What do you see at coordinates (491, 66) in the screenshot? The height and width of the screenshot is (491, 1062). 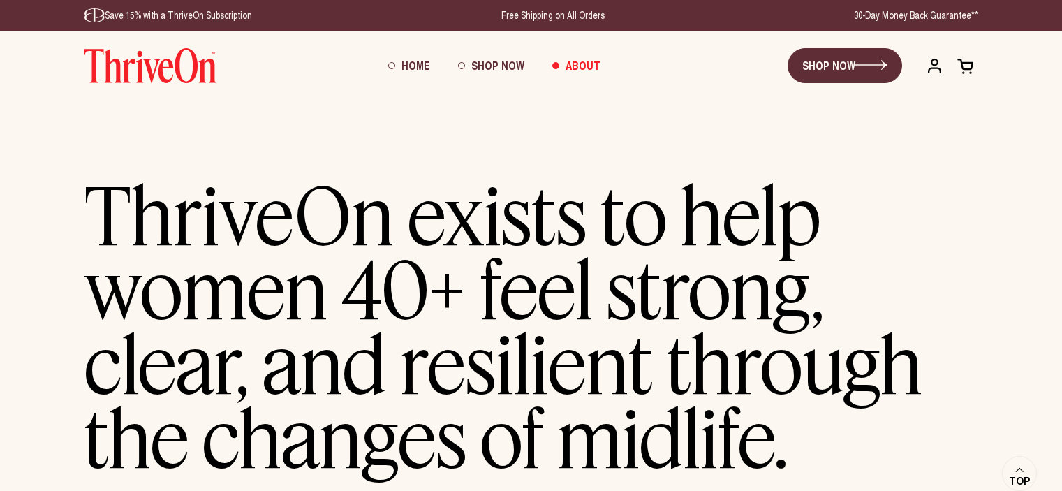 I see `a: Shop Now` at bounding box center [491, 66].